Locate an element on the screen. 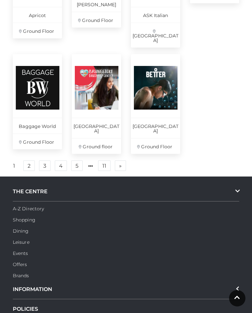 Image resolution: width=252 pixels, height=313 pixels. a: Offers is located at coordinates (20, 264).